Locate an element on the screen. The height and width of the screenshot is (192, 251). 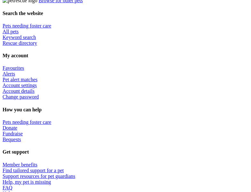
a: Member benefits is located at coordinates (20, 164).